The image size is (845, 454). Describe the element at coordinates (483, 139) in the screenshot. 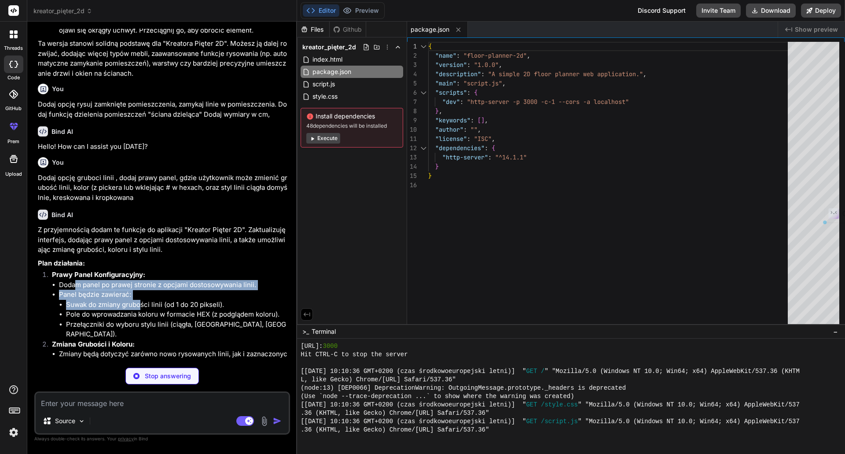

I see `span: "ISC"` at that location.